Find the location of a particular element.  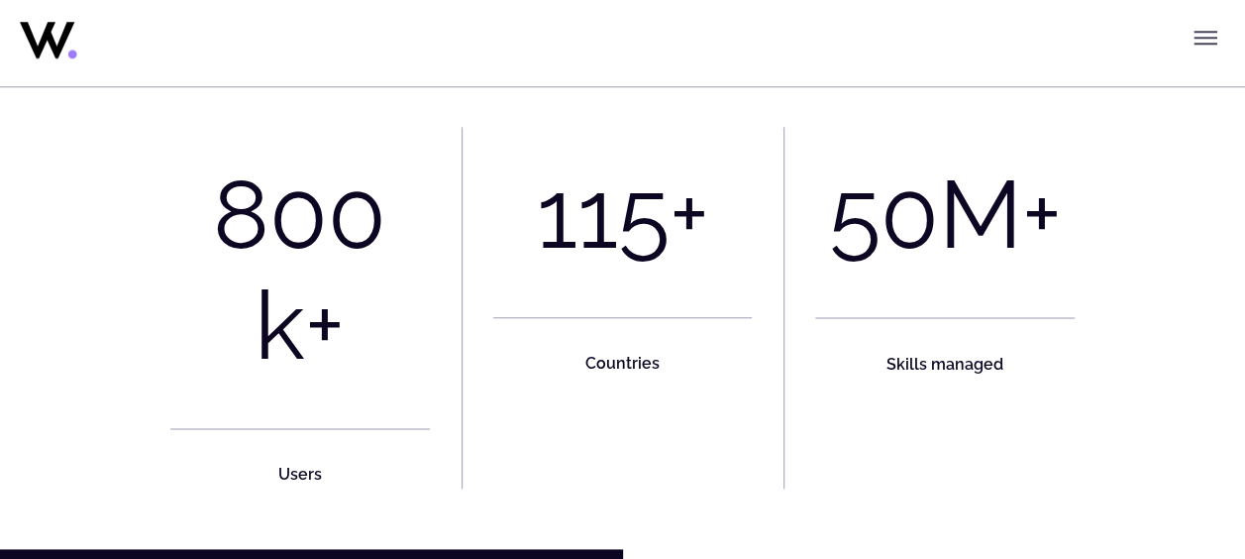

div: M+ is located at coordinates (1001, 214).